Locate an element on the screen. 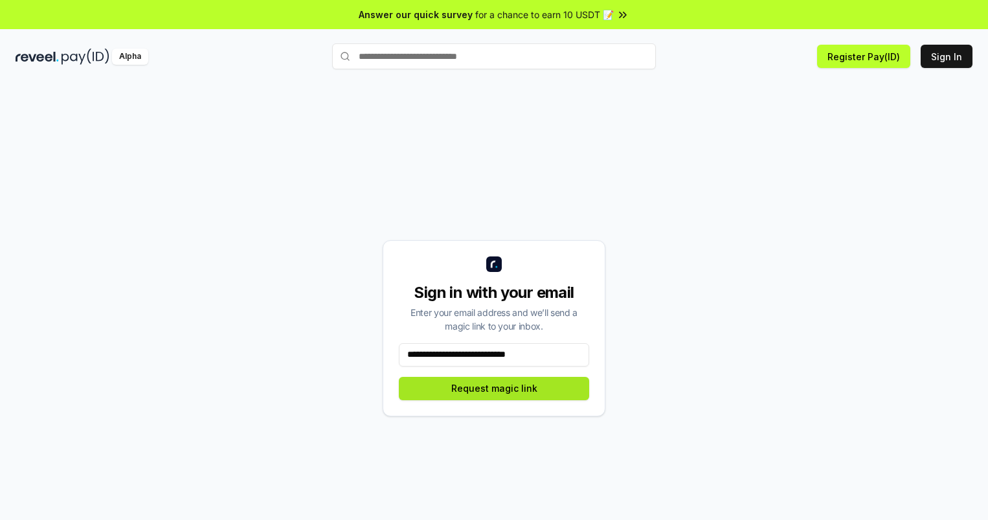  span: Answer our quick survey is located at coordinates (415, 14).